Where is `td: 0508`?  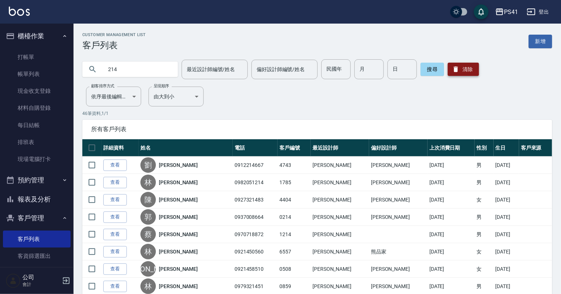 td: 0508 is located at coordinates (294, 269).